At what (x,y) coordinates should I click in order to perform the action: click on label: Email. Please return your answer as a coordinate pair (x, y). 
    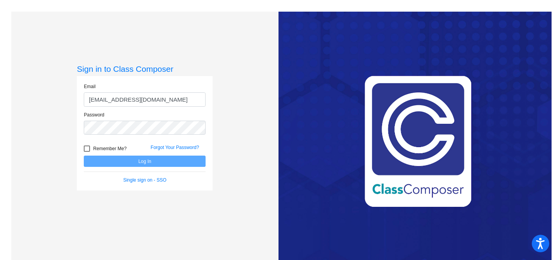
    Looking at the image, I should click on (90, 86).